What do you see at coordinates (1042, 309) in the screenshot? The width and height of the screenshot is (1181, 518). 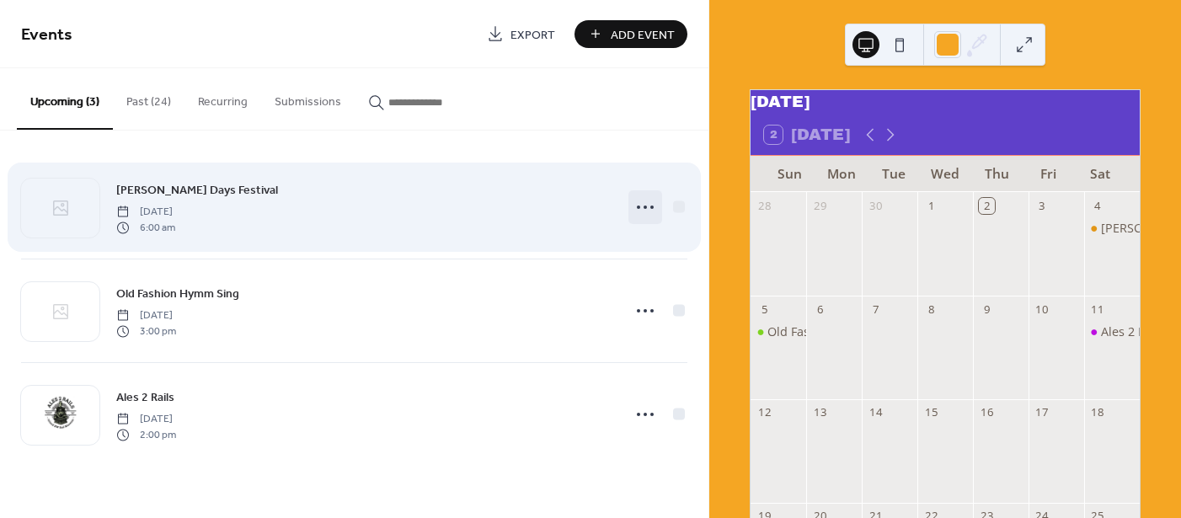 I see `div: 10` at bounding box center [1042, 309].